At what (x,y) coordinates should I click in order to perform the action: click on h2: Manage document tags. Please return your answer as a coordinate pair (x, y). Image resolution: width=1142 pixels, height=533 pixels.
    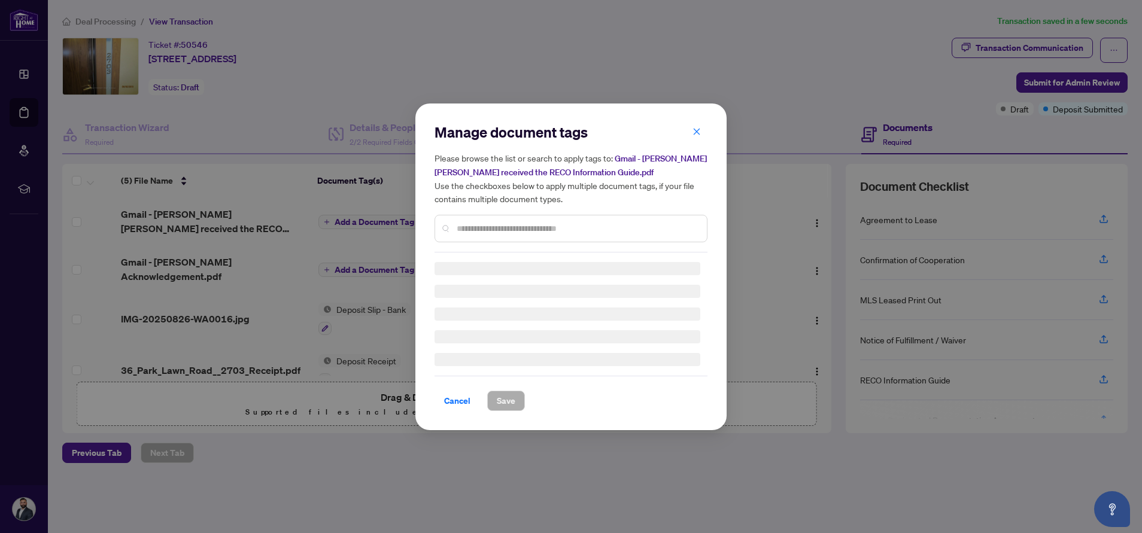
    Looking at the image, I should click on (571, 132).